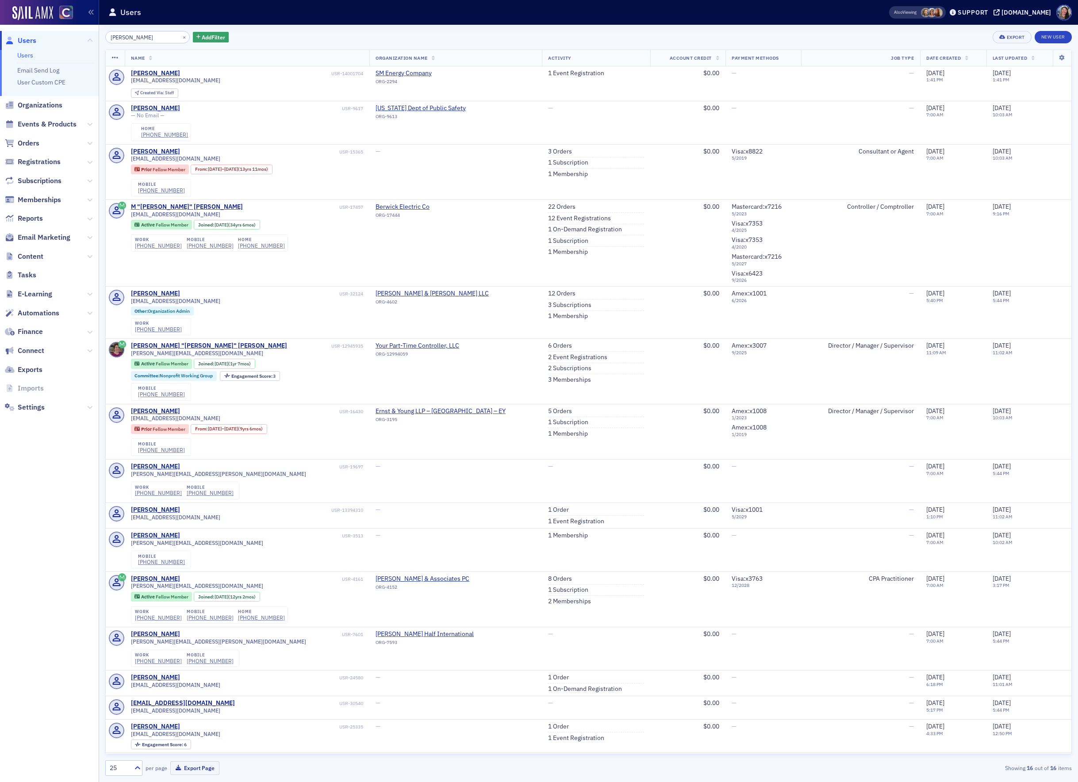 The height and width of the screenshot is (782, 1078). I want to click on span: Finance, so click(30, 332).